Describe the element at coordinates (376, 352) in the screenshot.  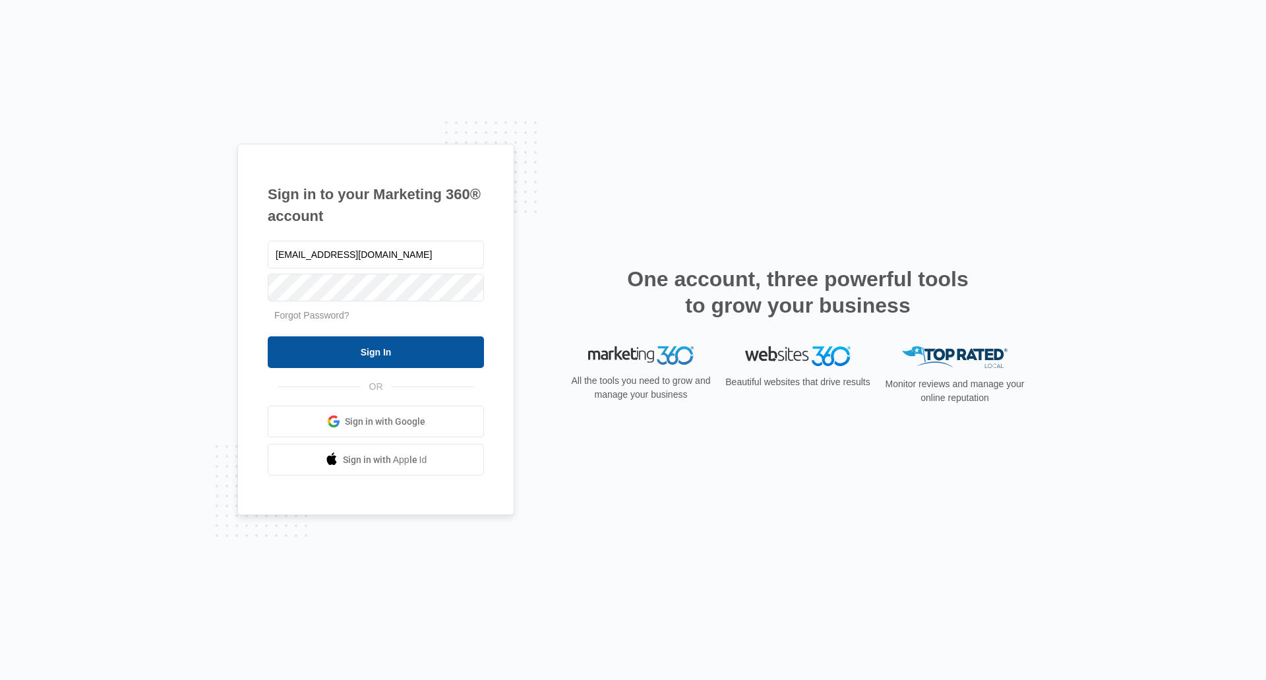
I see `input: Sign In` at that location.